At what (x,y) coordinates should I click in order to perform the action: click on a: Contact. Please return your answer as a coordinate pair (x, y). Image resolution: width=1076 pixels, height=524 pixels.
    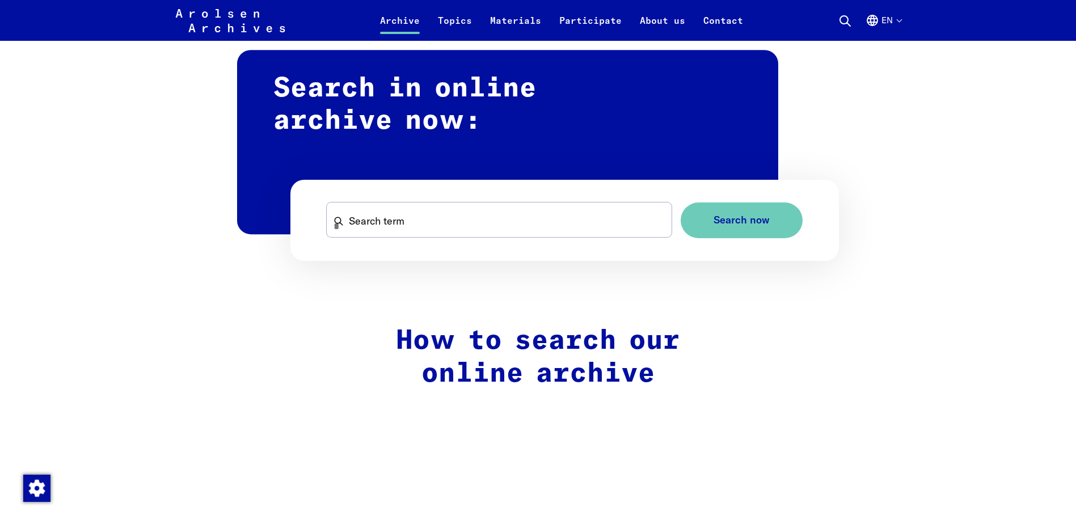
    Looking at the image, I should click on (723, 27).